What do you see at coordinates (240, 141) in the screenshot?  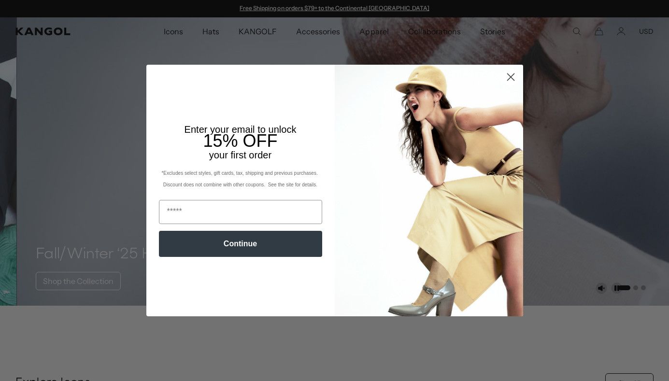 I see `span: 15% OFF` at bounding box center [240, 141].